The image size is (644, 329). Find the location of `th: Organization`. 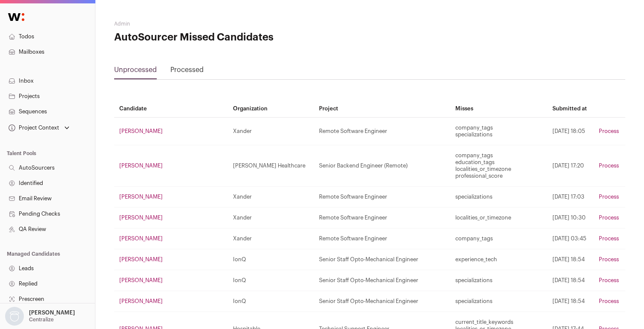

th: Organization is located at coordinates (271, 109).